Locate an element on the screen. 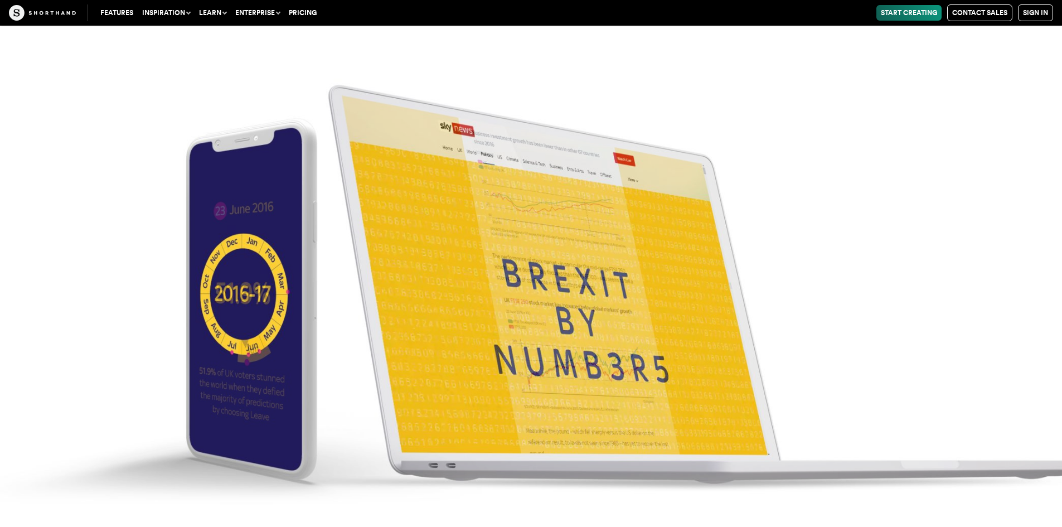 Image resolution: width=1062 pixels, height=527 pixels. button: Learn is located at coordinates (212, 13).